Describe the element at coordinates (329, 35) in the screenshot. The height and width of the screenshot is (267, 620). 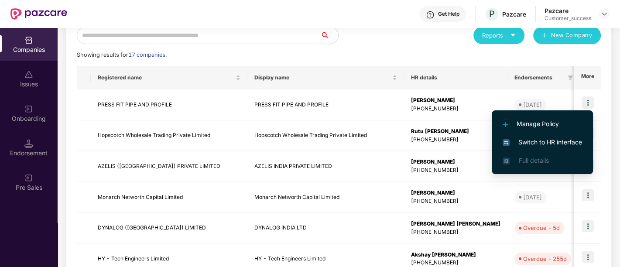
I see `span: search` at that location.